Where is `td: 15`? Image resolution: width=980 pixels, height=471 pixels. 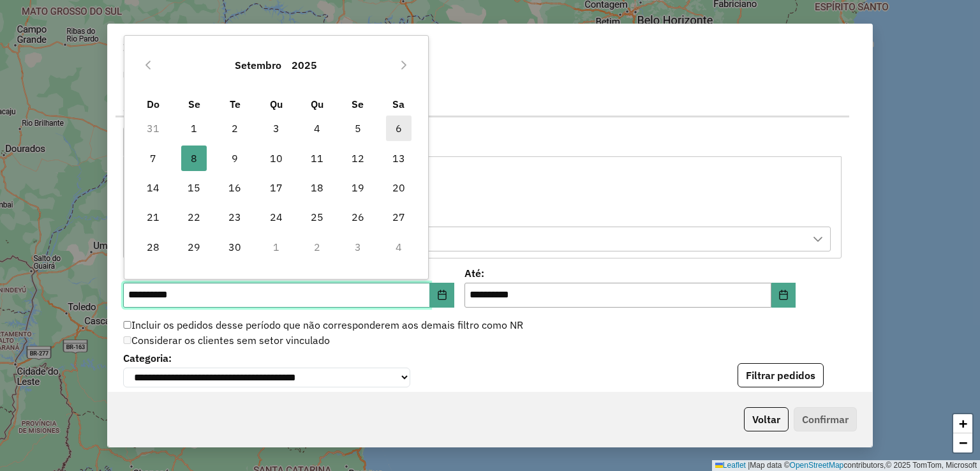 td: 15 is located at coordinates (194, 188).